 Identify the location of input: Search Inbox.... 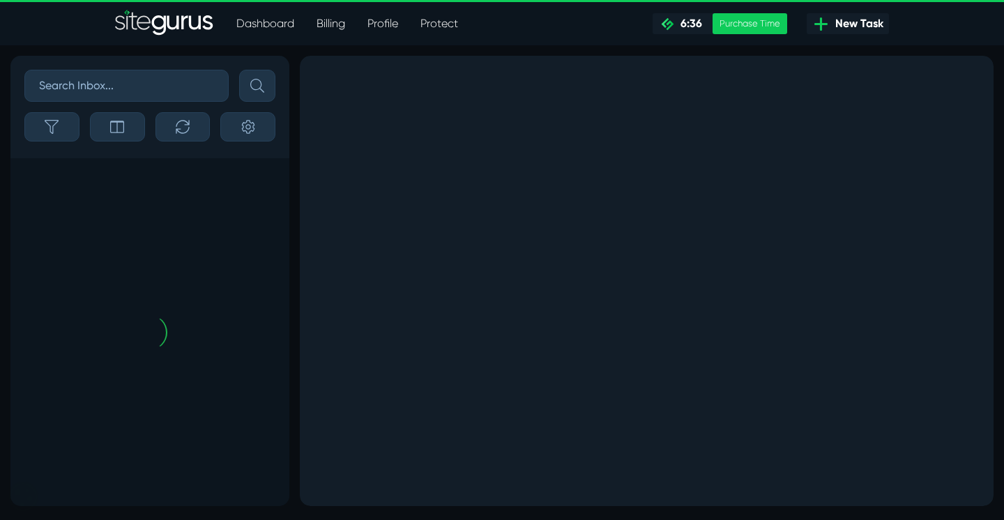
(126, 86).